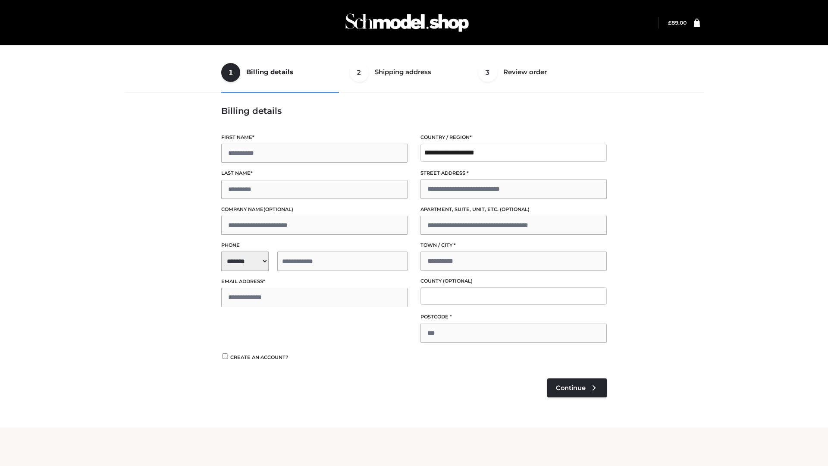 Image resolution: width=828 pixels, height=466 pixels. I want to click on label: Last name, so click(314, 173).